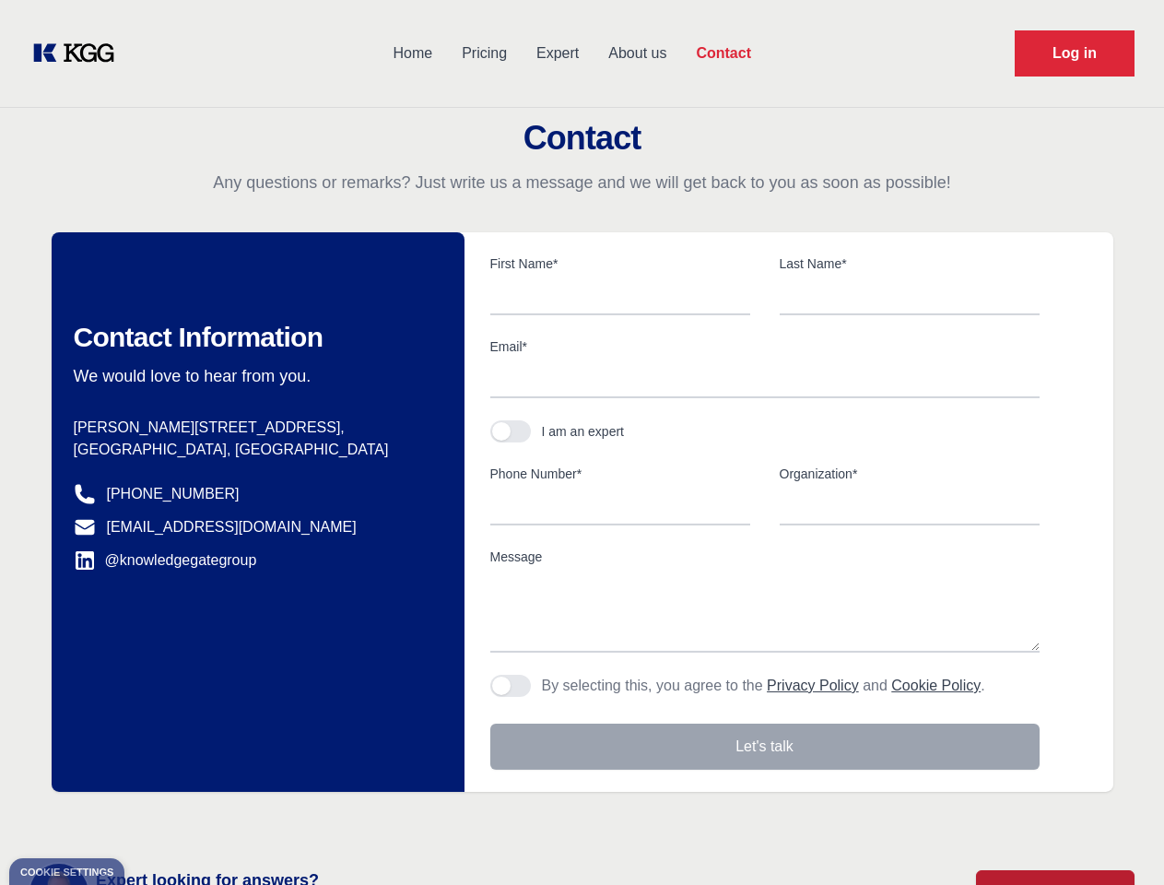 The height and width of the screenshot is (885, 1164). Describe the element at coordinates (581, 182) in the screenshot. I see `p: Any questions or remarks? Just write us a message and we will get back to you as soon as possible!` at that location.